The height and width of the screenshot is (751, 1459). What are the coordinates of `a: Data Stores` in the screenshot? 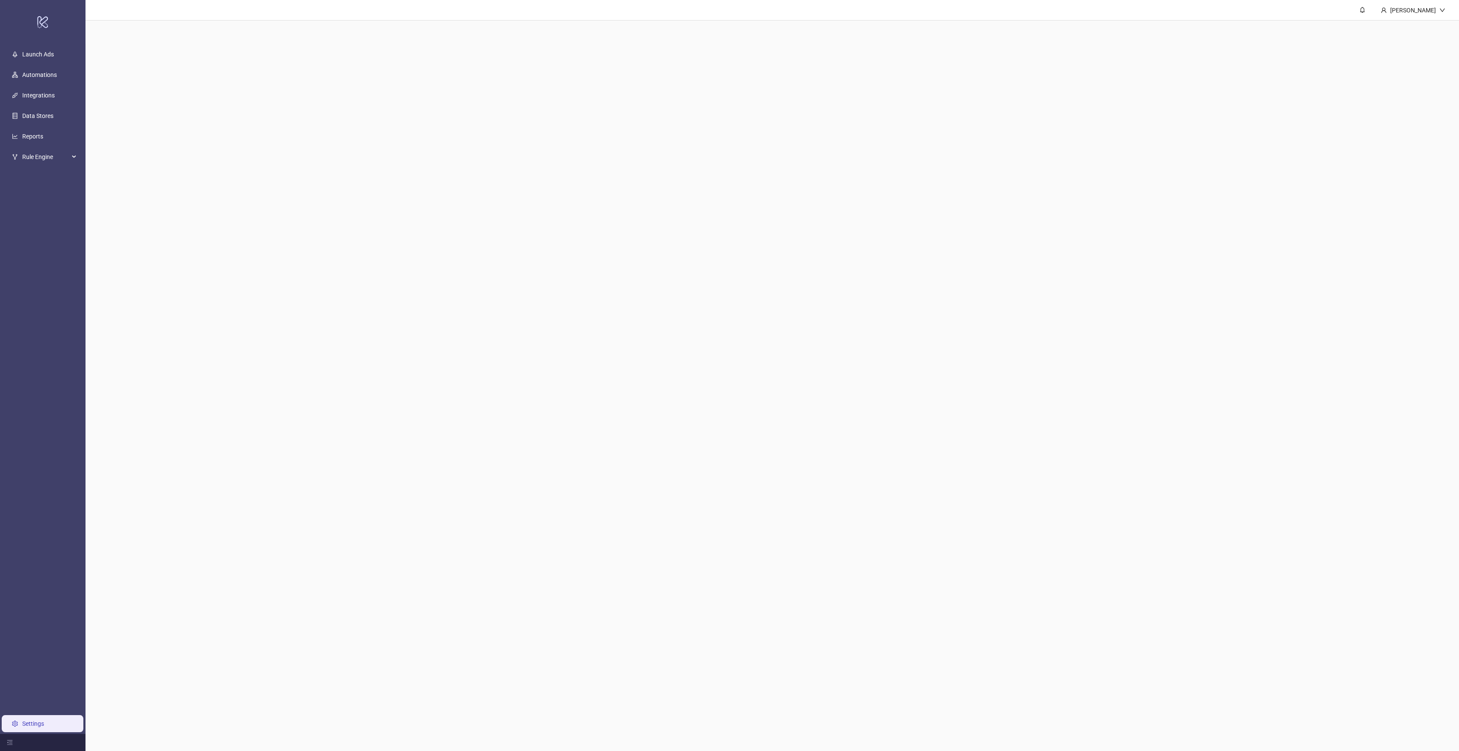 It's located at (38, 116).